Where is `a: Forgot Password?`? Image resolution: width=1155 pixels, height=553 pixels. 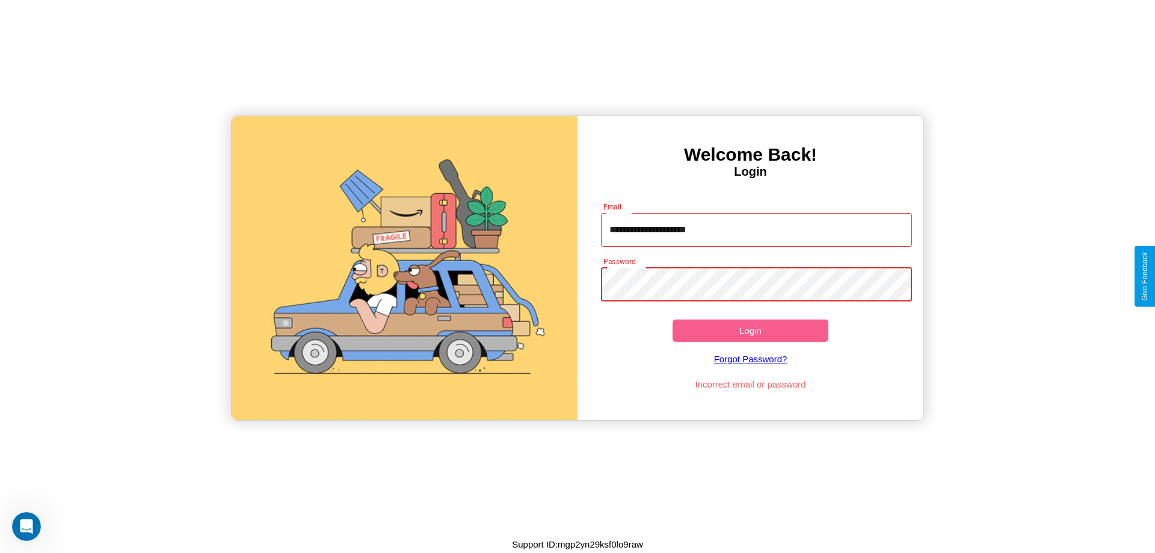 a: Forgot Password? is located at coordinates (751, 359).